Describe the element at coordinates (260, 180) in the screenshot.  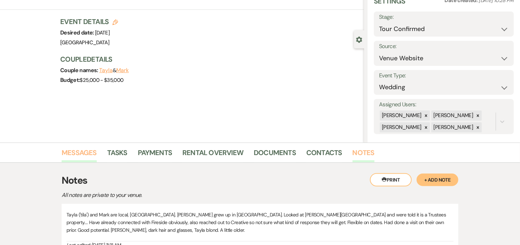
I see `h3: Notes` at that location.